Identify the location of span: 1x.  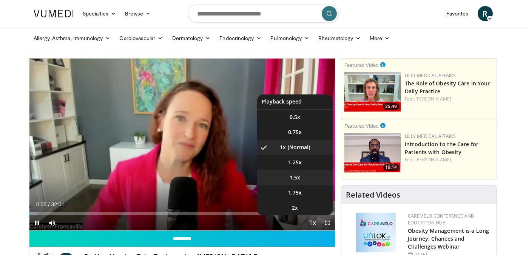
(283, 147).